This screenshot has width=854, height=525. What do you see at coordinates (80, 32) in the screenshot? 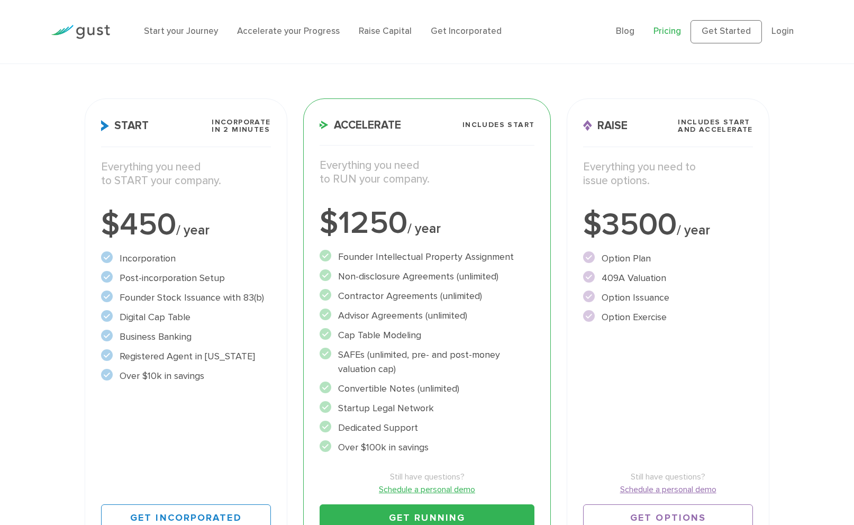
I see `img: Gust Logo` at bounding box center [80, 32].